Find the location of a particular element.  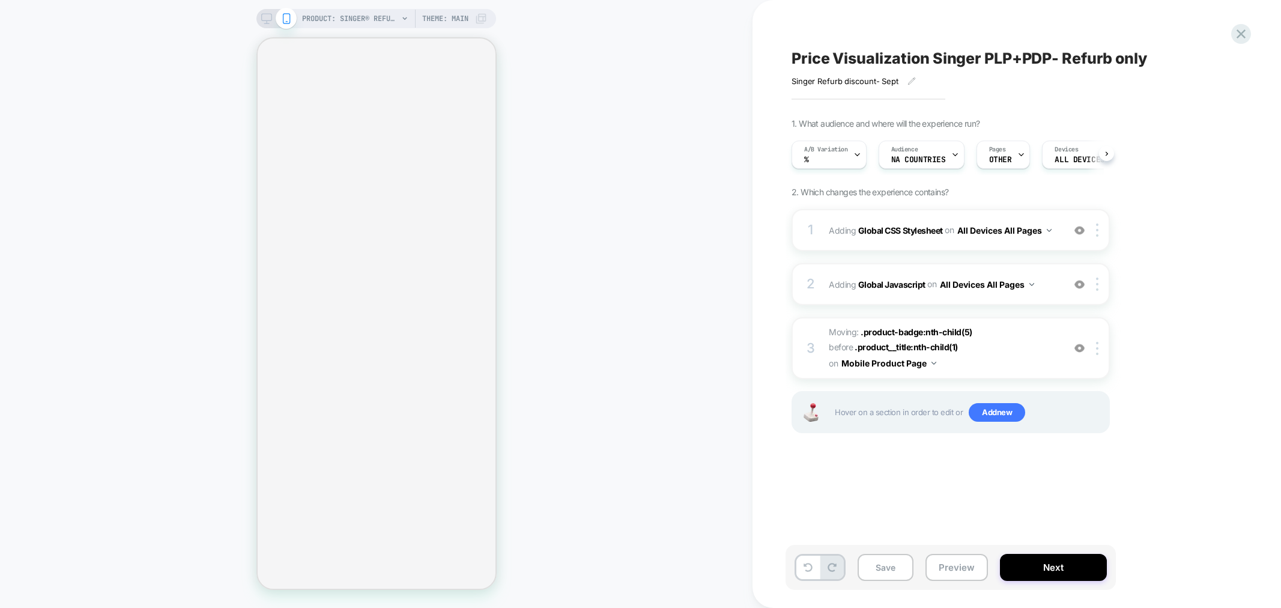

img: Joystick is located at coordinates (811, 412).